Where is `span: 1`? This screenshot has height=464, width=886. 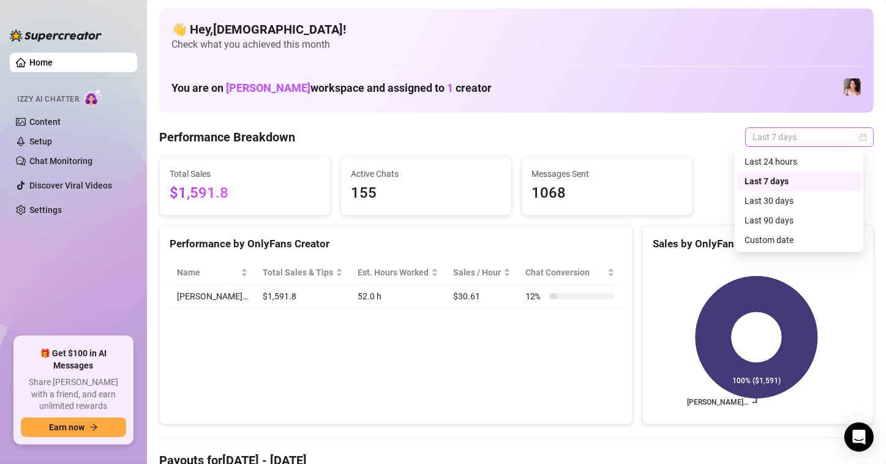 span: 1 is located at coordinates (450, 88).